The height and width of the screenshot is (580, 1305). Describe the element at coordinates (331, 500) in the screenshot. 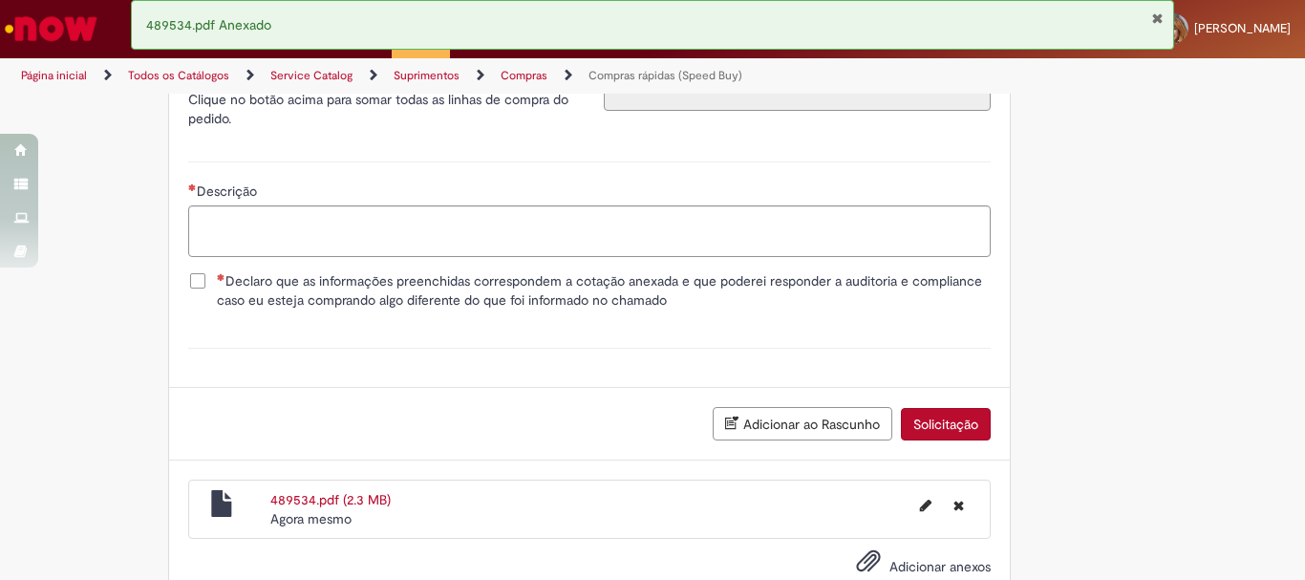

I see `a: 489534.pdf (2.3 MB)` at that location.